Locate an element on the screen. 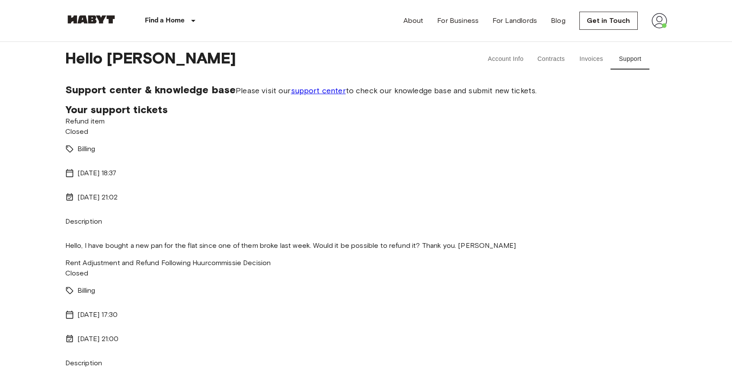 This screenshot has height=383, width=732. img: avatar is located at coordinates (659, 21).